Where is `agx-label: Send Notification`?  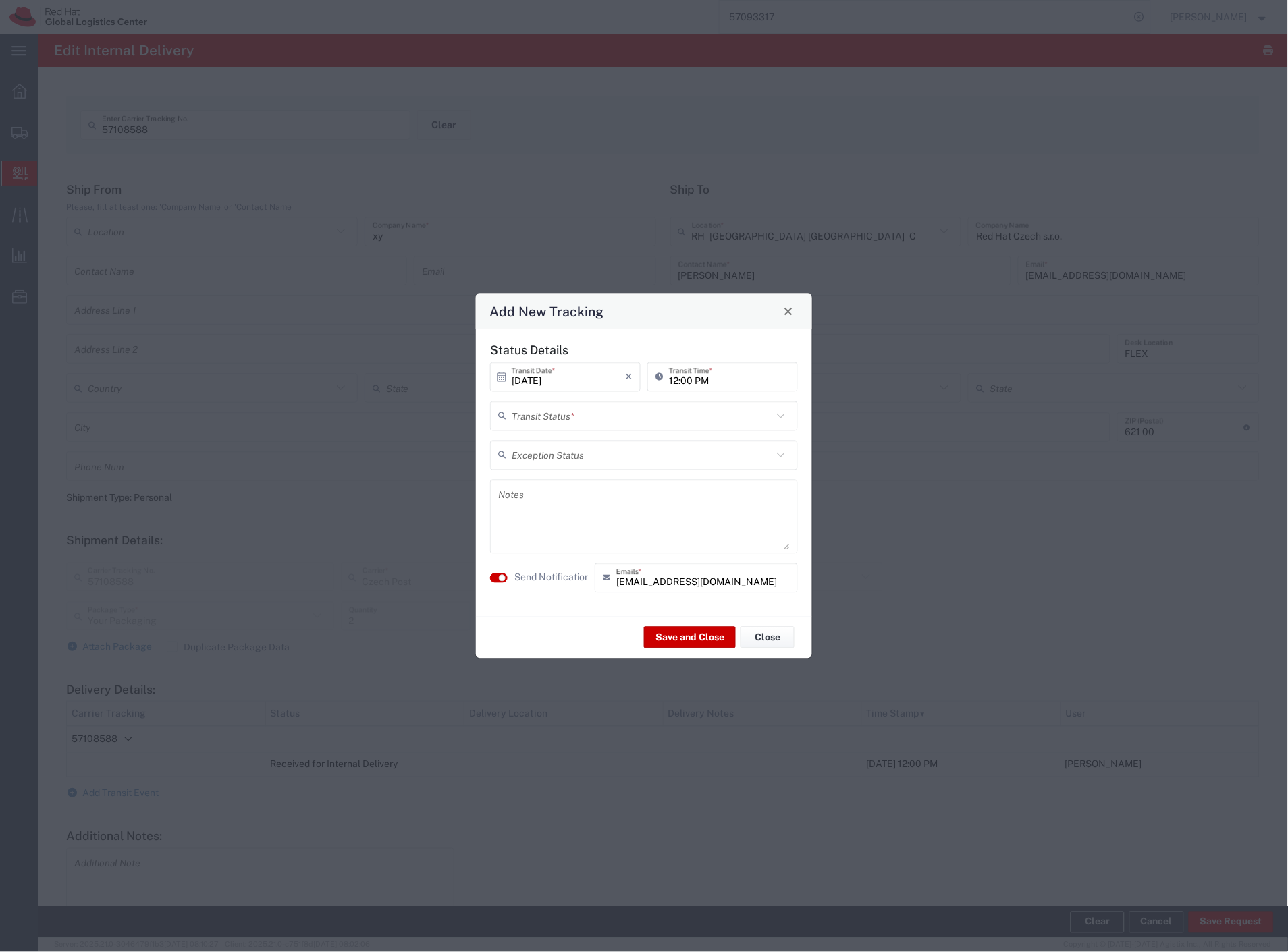
agx-label: Send Notification is located at coordinates (551, 578).